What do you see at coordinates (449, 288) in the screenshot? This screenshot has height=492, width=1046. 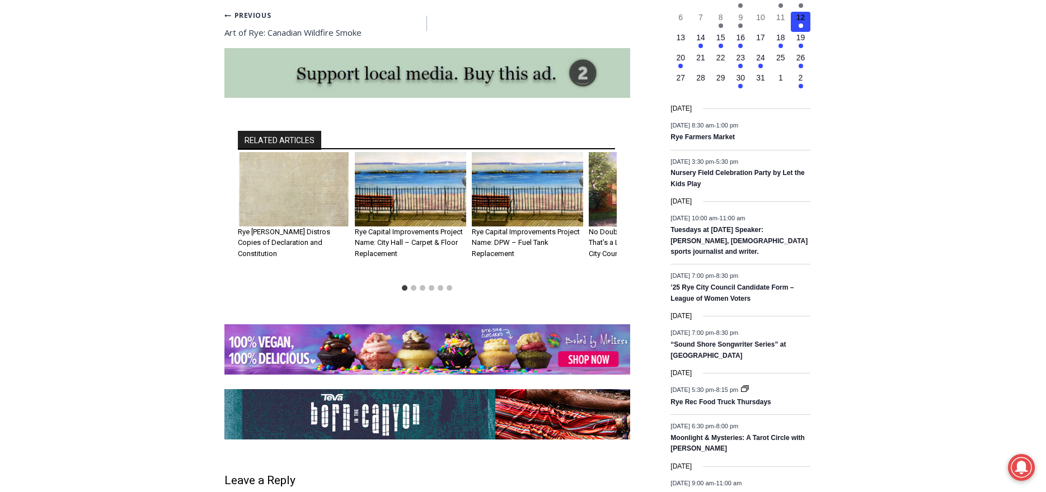 I see `button: Go to slide 6` at bounding box center [449, 288].